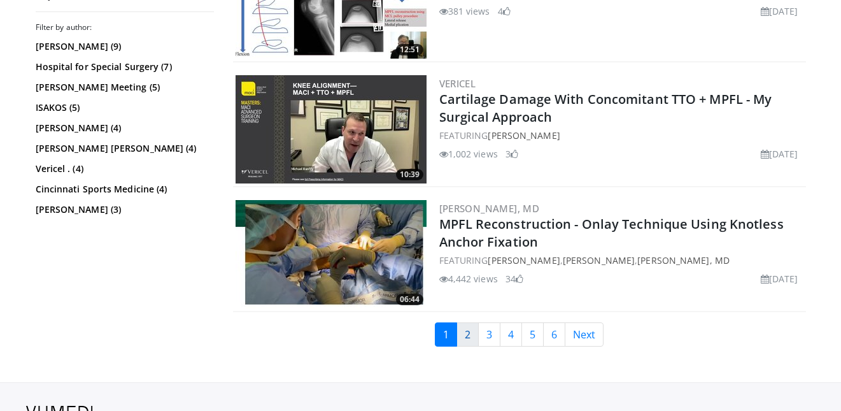 This screenshot has height=411, width=841. What do you see at coordinates (611, 232) in the screenshot?
I see `a: MPFL Reconstruction - Onlay Technique Using Knotless Anchor Fixation` at bounding box center [611, 232].